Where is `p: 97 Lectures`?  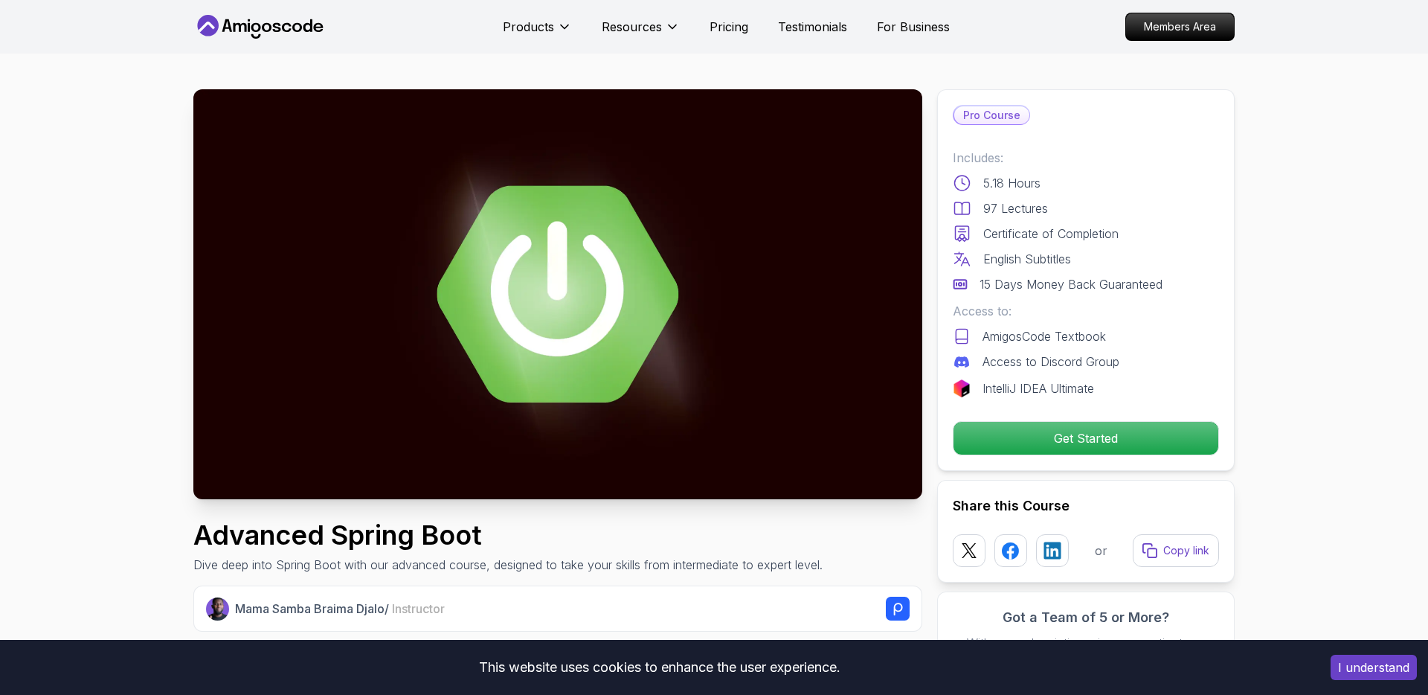
p: 97 Lectures is located at coordinates (1015, 208).